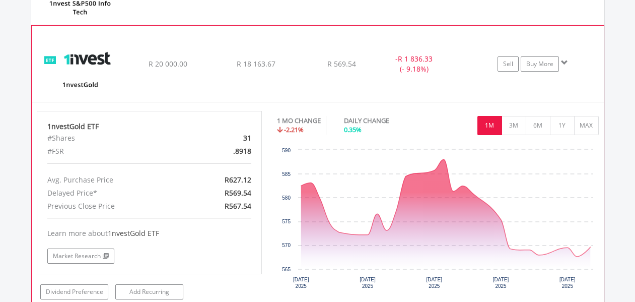  What do you see at coordinates (438, 220) in the screenshot?
I see `div: Chart. Highcharts interactive chart.` at bounding box center [438, 220].